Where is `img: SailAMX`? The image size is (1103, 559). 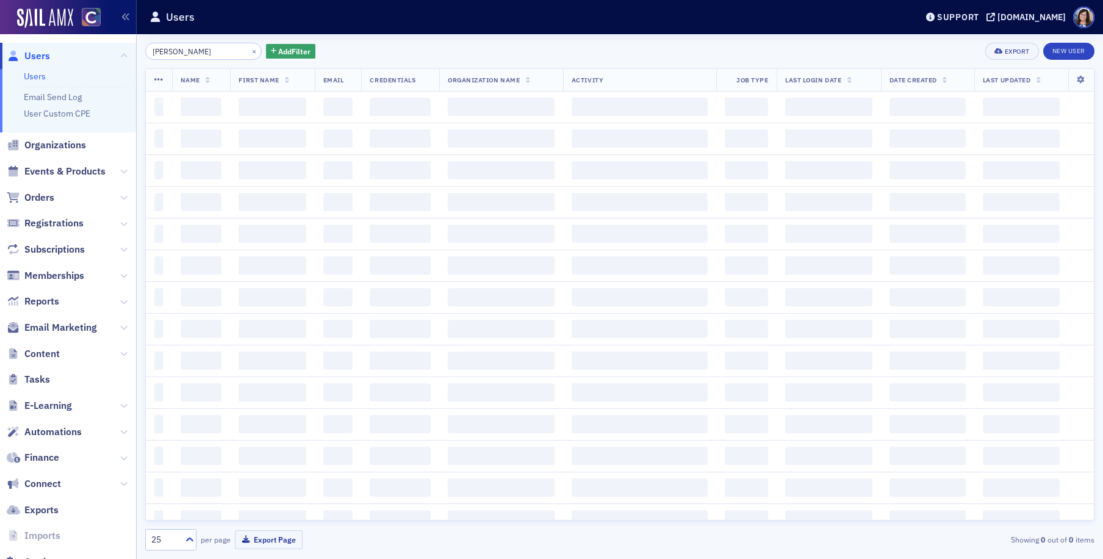
img: SailAMX is located at coordinates (91, 17).